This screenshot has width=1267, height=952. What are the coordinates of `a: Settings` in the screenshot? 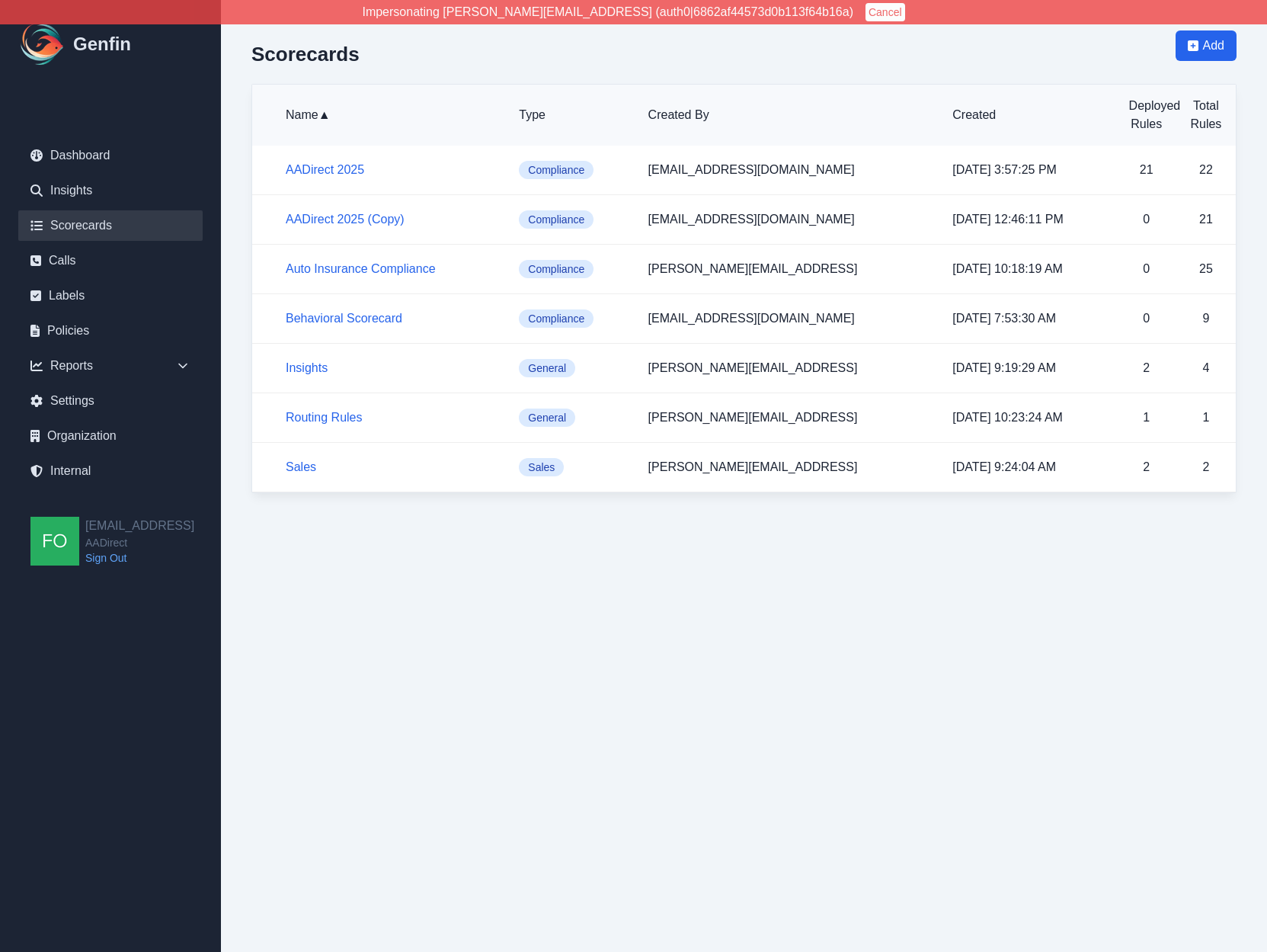 It's located at (111, 401).